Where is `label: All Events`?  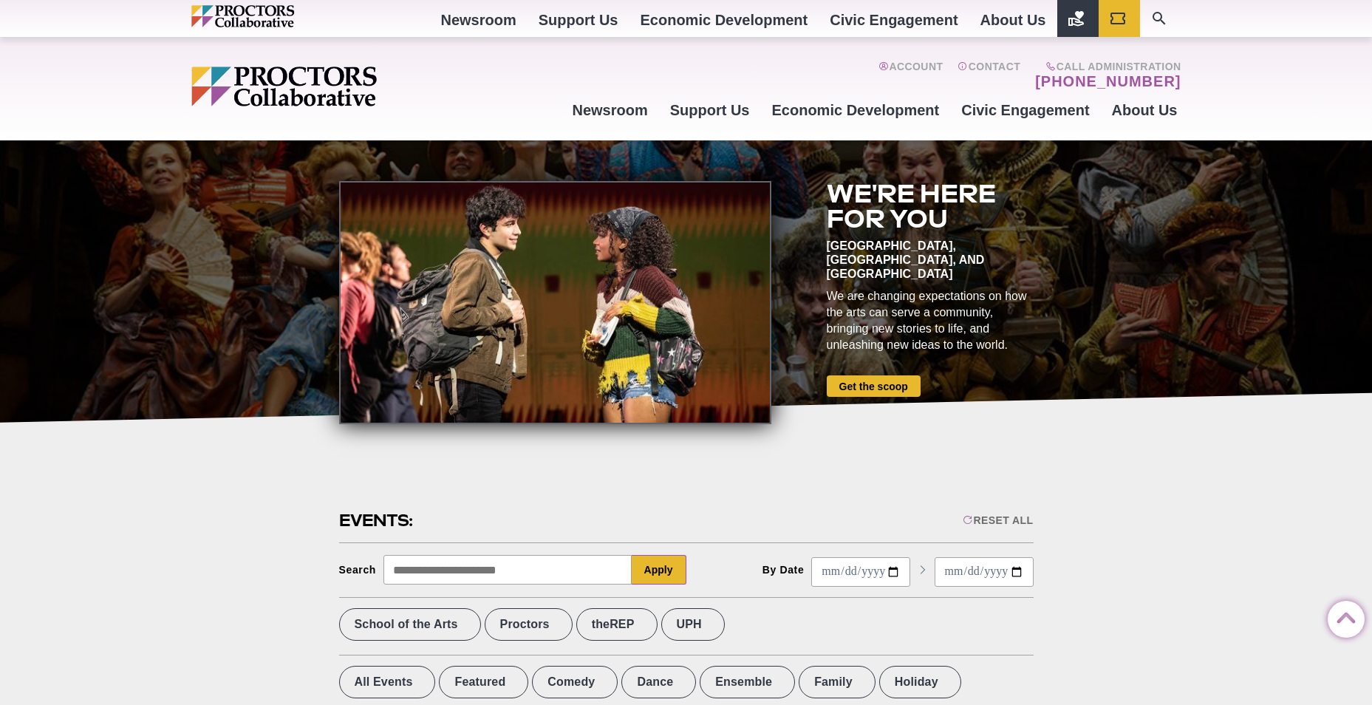
label: All Events is located at coordinates (387, 682).